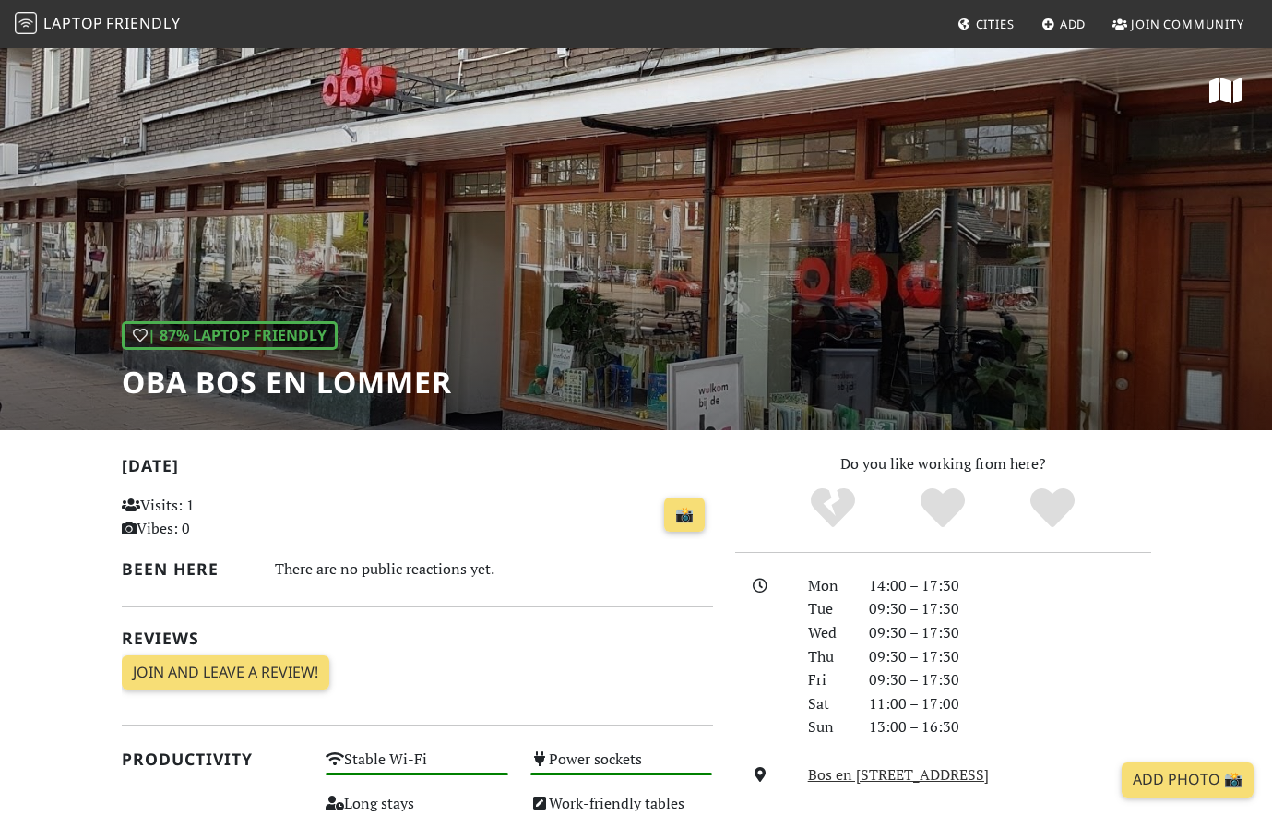 This screenshot has height=816, width=1272. Describe the element at coordinates (986, 24) in the screenshot. I see `a: Cities` at that location.